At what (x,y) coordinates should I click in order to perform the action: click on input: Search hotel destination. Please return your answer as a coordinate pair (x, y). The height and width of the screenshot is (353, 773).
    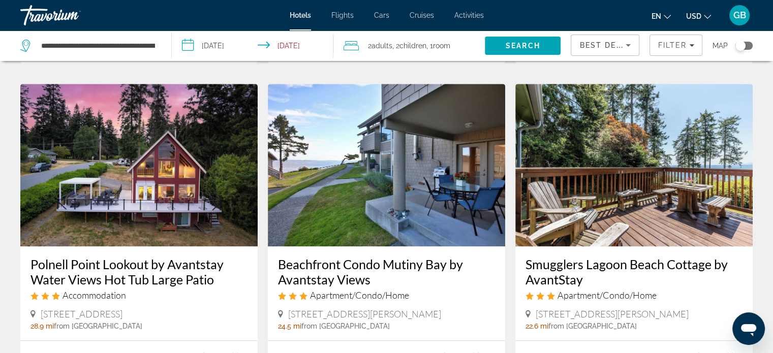
    Looking at the image, I should click on (98, 46).